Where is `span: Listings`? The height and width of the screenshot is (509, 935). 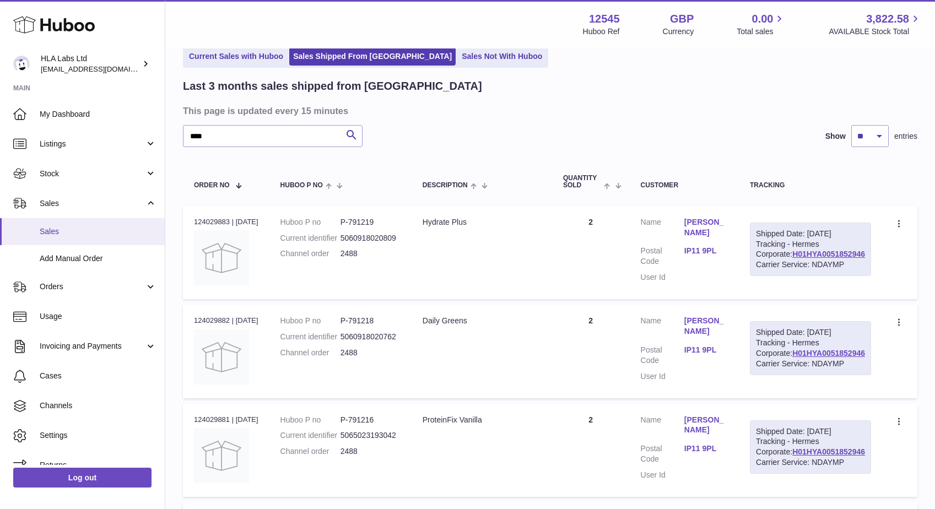 span: Listings is located at coordinates (92, 144).